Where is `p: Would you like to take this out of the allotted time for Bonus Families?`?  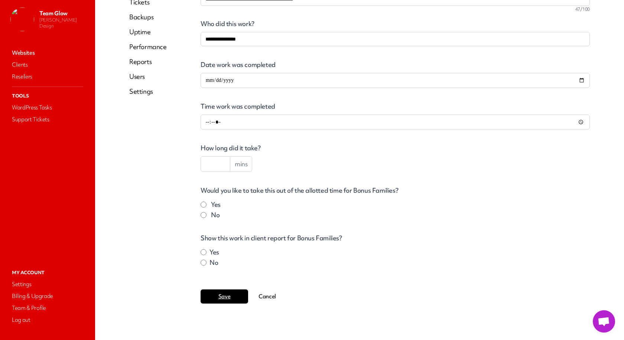
p: Would you like to take this out of the allotted time for Bonus Families? is located at coordinates (395, 190).